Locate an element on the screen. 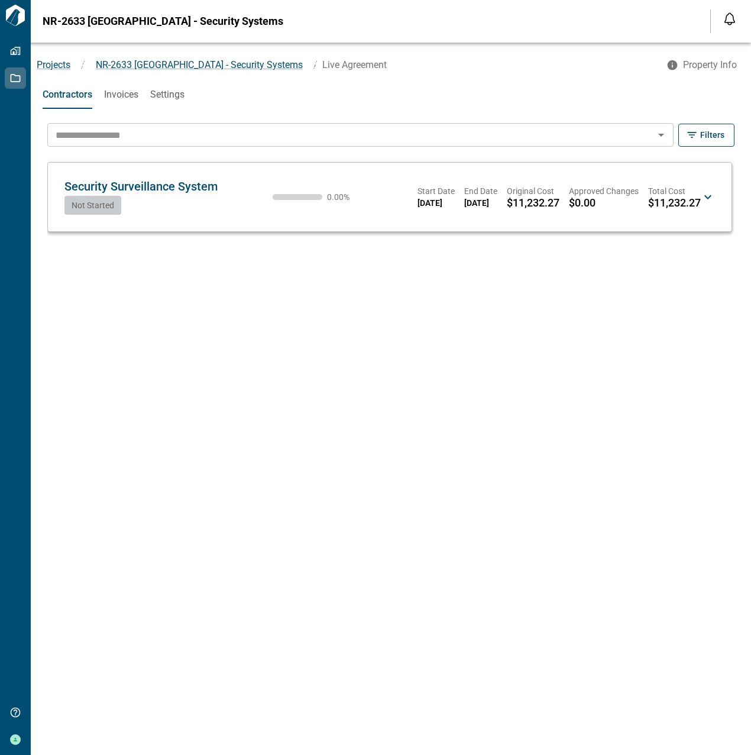 The height and width of the screenshot is (755, 751). span: Contractors is located at coordinates (67, 95).